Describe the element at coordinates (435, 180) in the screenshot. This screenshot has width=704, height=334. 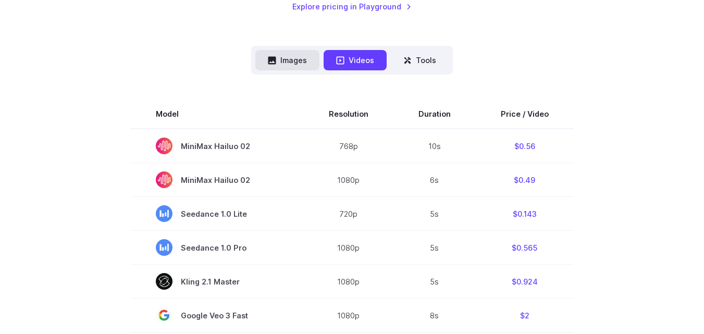
I see `td: 6s` at that location.